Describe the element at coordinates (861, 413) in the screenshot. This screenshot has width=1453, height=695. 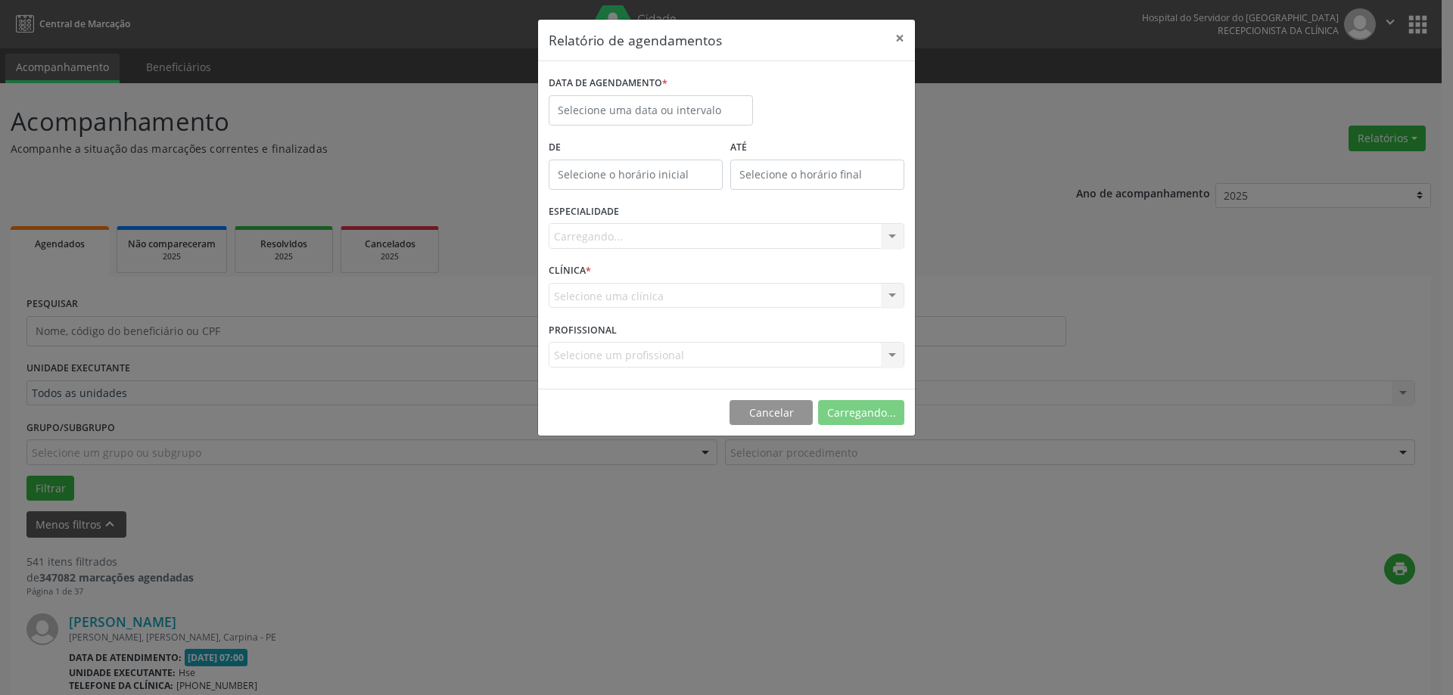
I see `button: Carregando...` at that location.